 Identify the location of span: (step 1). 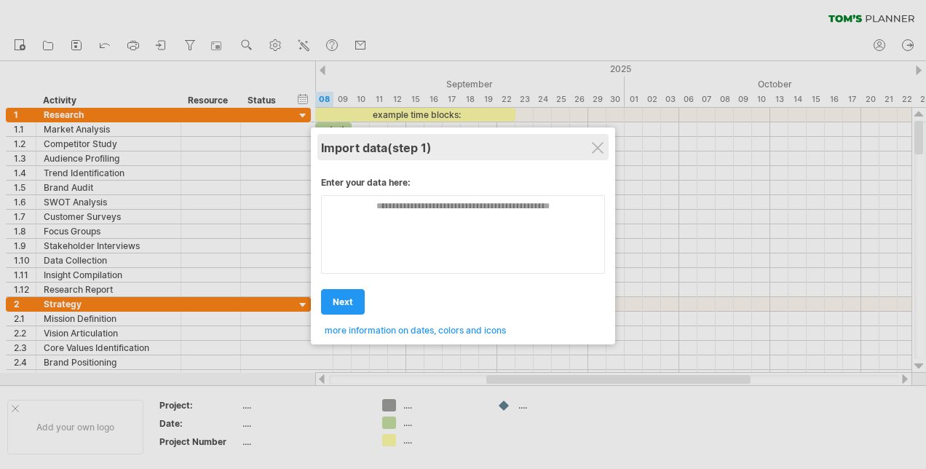
(409, 148).